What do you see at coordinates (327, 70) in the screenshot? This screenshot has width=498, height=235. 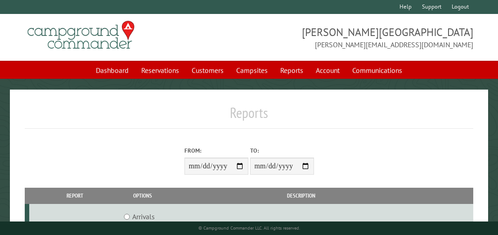 I see `a: Account` at bounding box center [327, 70].